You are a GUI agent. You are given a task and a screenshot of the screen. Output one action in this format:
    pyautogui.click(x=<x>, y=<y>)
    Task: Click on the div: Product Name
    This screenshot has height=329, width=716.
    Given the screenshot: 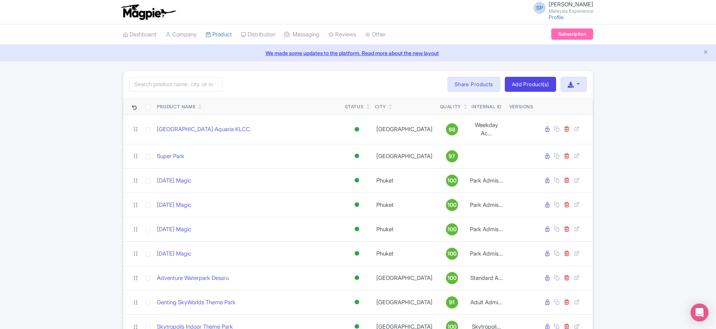 What is the action you would take?
    pyautogui.click(x=176, y=107)
    